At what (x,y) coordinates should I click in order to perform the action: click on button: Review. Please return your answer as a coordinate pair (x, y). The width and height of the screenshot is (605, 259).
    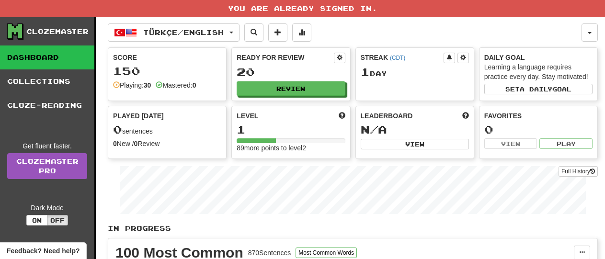
    Looking at the image, I should click on (291, 89).